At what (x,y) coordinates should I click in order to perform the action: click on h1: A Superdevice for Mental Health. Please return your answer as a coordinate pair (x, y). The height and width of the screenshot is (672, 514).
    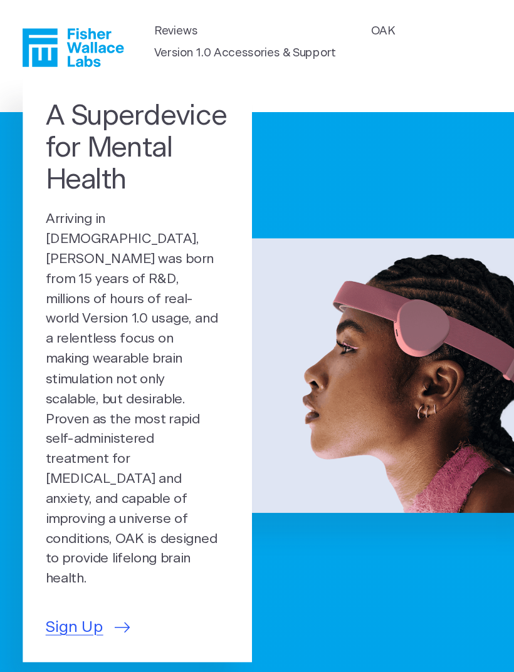
    Looking at the image, I should click on (128, 138).